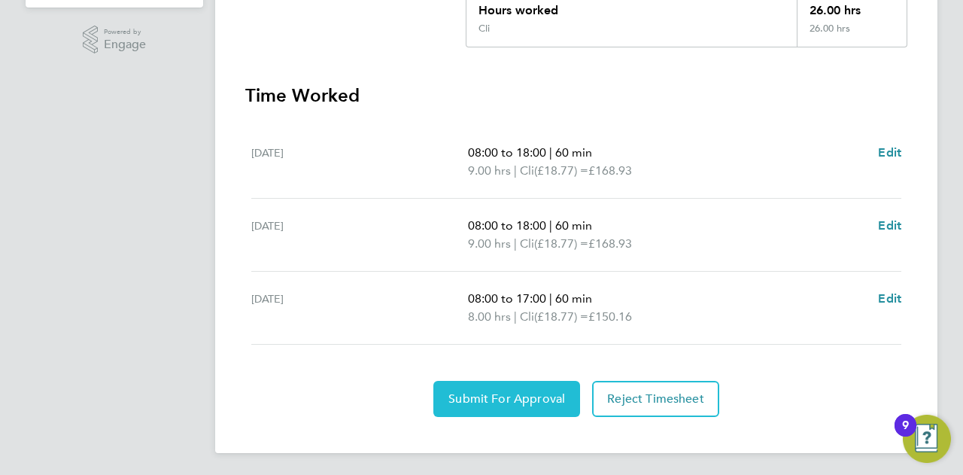 The width and height of the screenshot is (963, 475). What do you see at coordinates (125, 44) in the screenshot?
I see `span: Engage` at bounding box center [125, 44].